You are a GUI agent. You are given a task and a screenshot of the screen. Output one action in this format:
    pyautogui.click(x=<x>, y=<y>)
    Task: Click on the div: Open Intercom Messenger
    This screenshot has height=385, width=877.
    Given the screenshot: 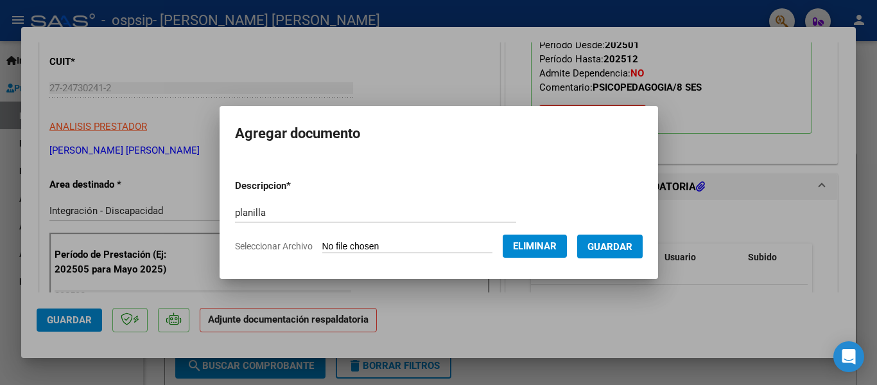 What is the action you would take?
    pyautogui.click(x=849, y=357)
    